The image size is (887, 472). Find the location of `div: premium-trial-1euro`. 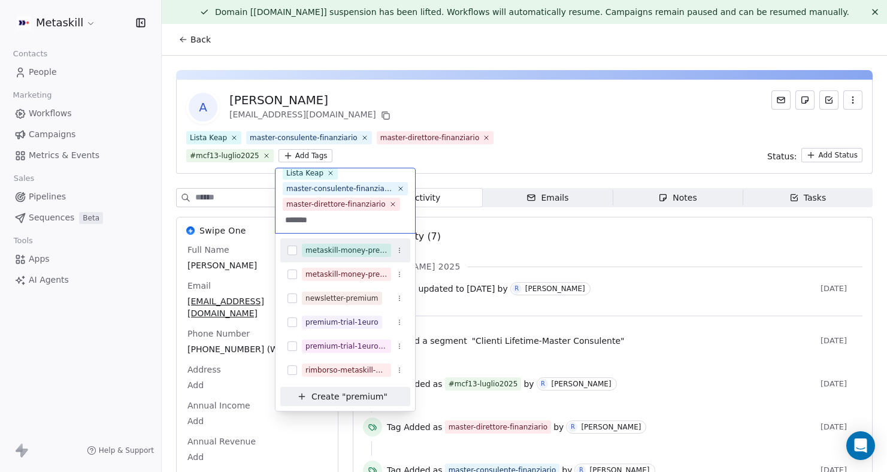

div: premium-trial-1euro is located at coordinates (342, 322).